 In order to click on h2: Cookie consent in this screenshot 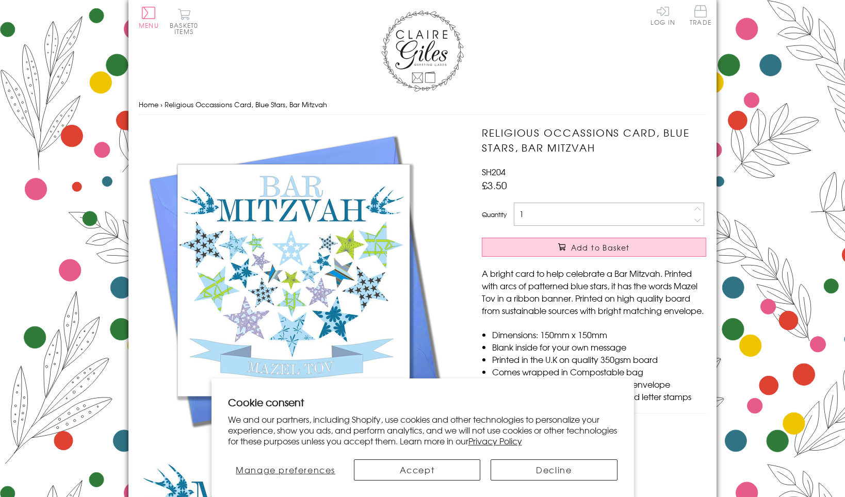, I will do `click(423, 402)`.